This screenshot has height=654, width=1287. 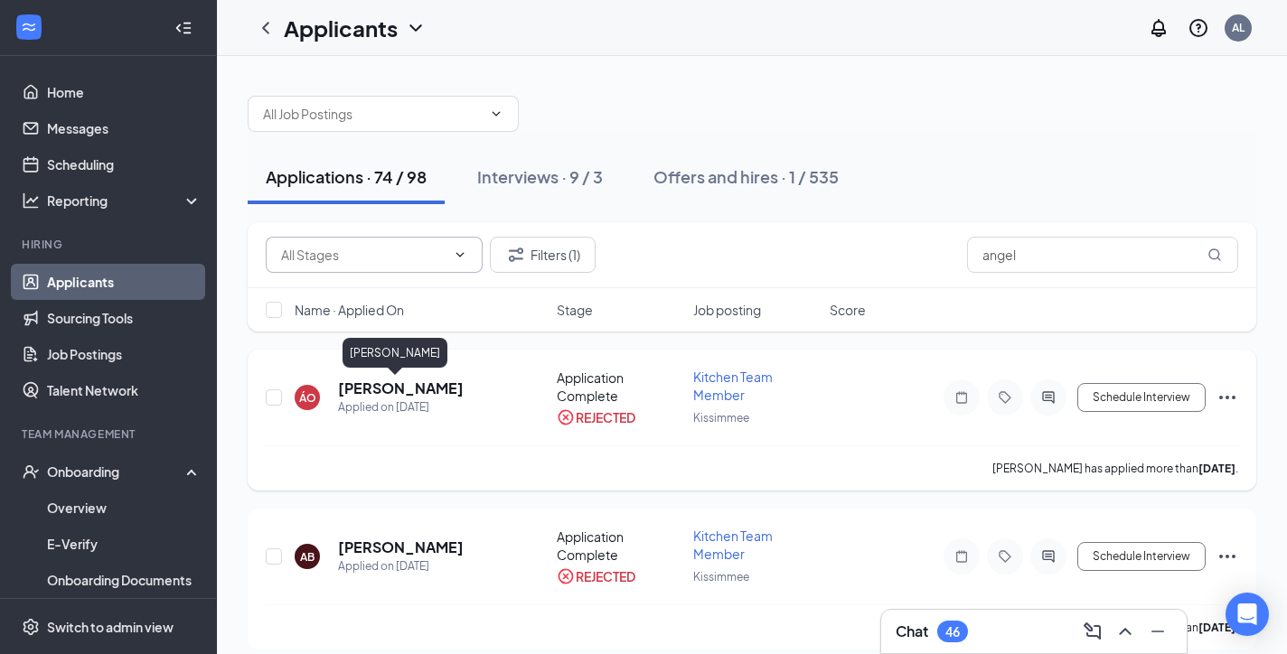 I want to click on svg: Filter, so click(x=516, y=255).